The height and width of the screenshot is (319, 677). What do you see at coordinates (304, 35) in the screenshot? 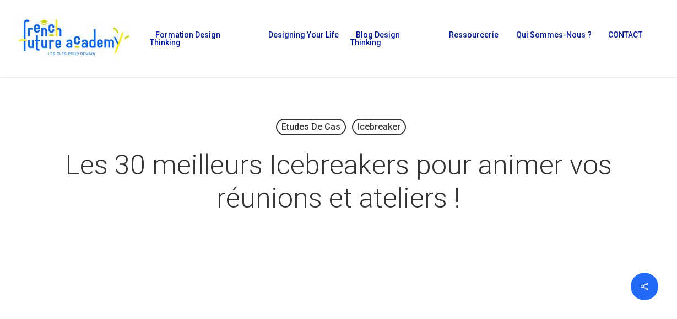
I see `span: Designing Your Life` at bounding box center [304, 35].